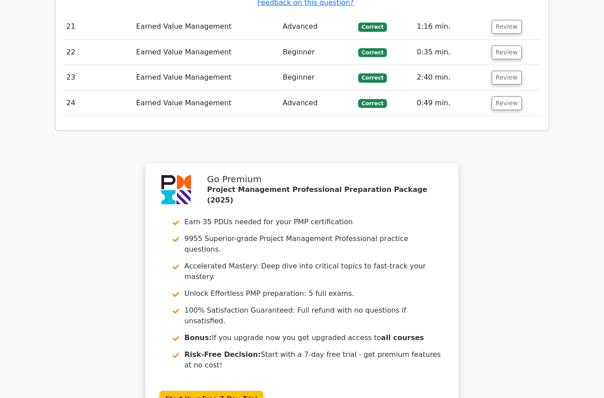  What do you see at coordinates (451, 77) in the screenshot?
I see `td: 2:40 min.` at bounding box center [451, 77].